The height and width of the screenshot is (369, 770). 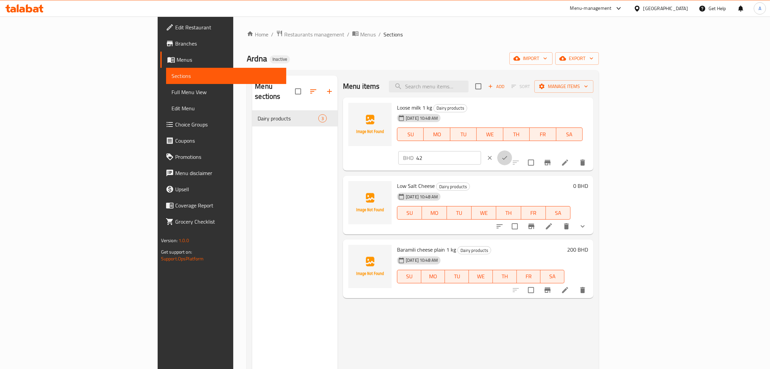 I want to click on span: Branches, so click(x=228, y=44).